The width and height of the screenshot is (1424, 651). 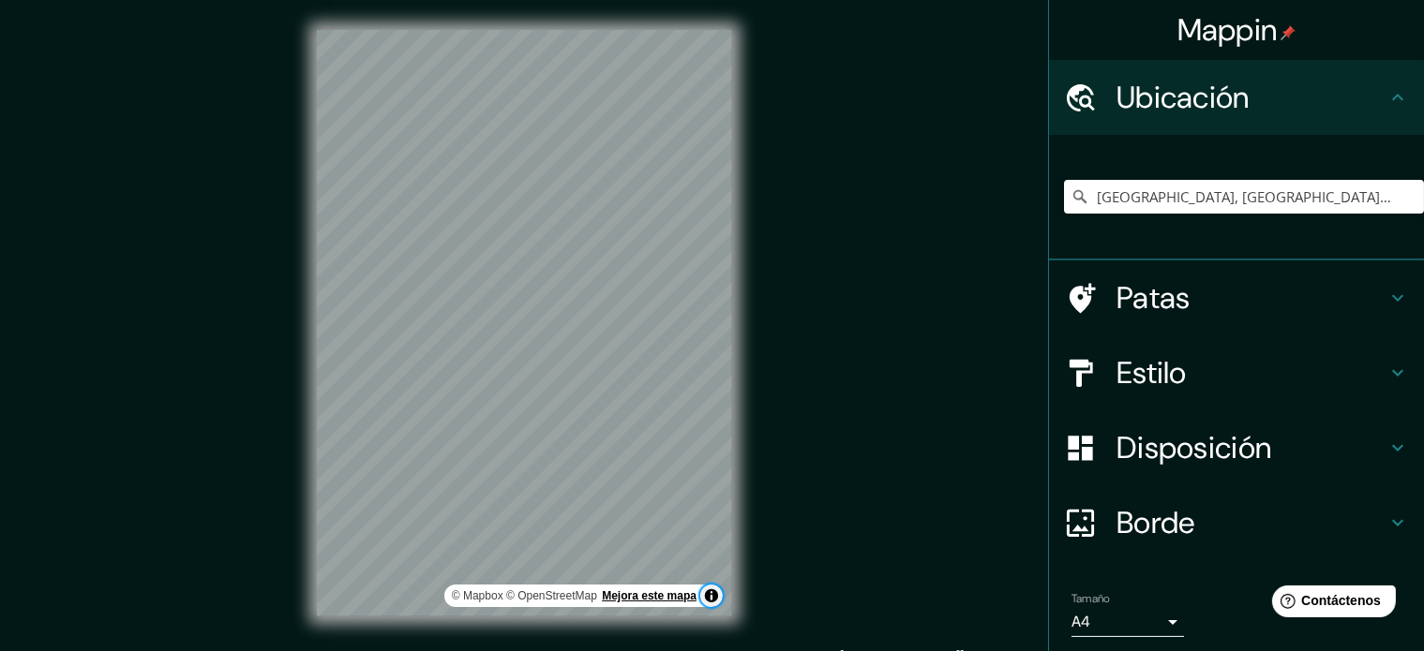 What do you see at coordinates (83, 22) in the screenshot?
I see `font: Contáctenos` at bounding box center [83, 22].